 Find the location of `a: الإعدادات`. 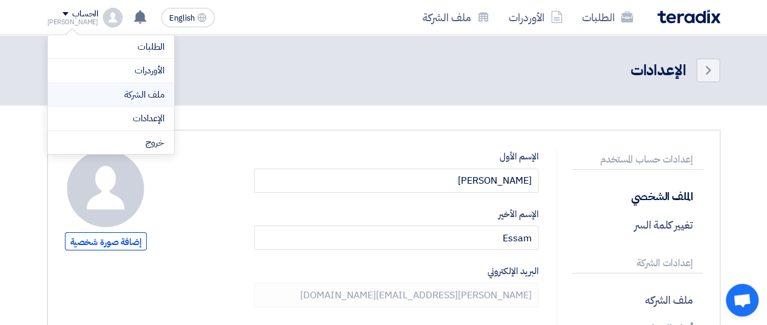

a: الإعدادات is located at coordinates (111, 118).